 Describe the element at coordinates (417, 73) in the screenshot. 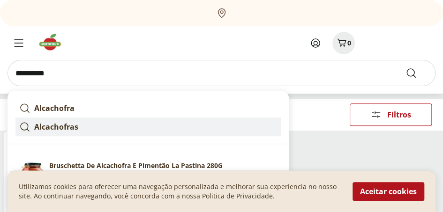

I see `button: Submit Search` at that location.